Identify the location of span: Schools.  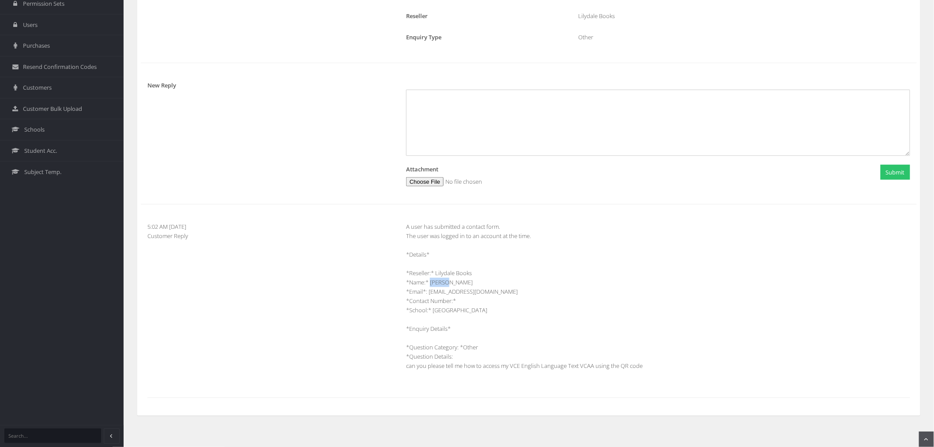
(34, 129).